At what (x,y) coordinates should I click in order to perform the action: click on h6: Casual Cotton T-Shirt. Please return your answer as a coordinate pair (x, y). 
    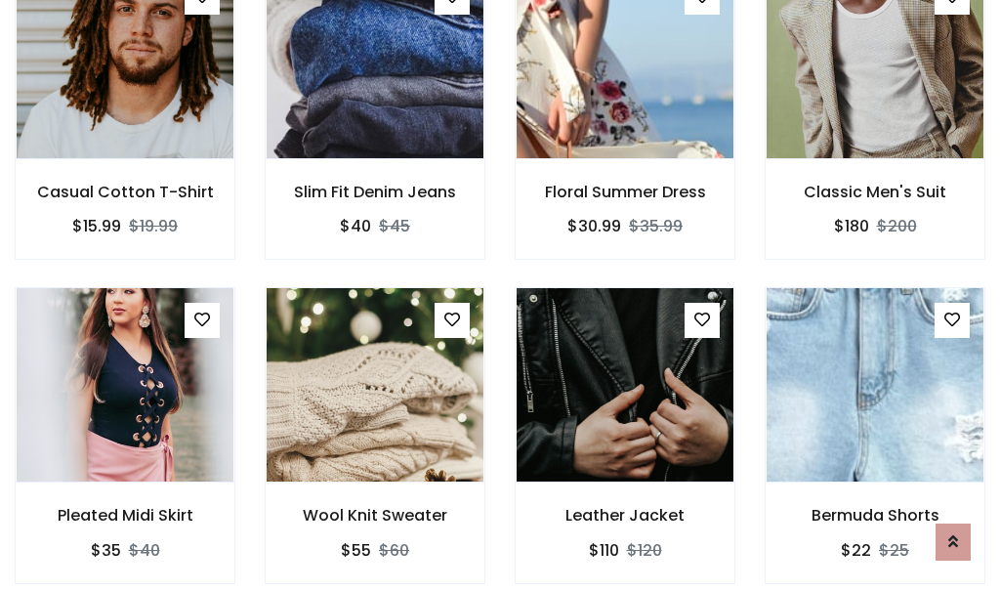
    Looking at the image, I should click on (125, 191).